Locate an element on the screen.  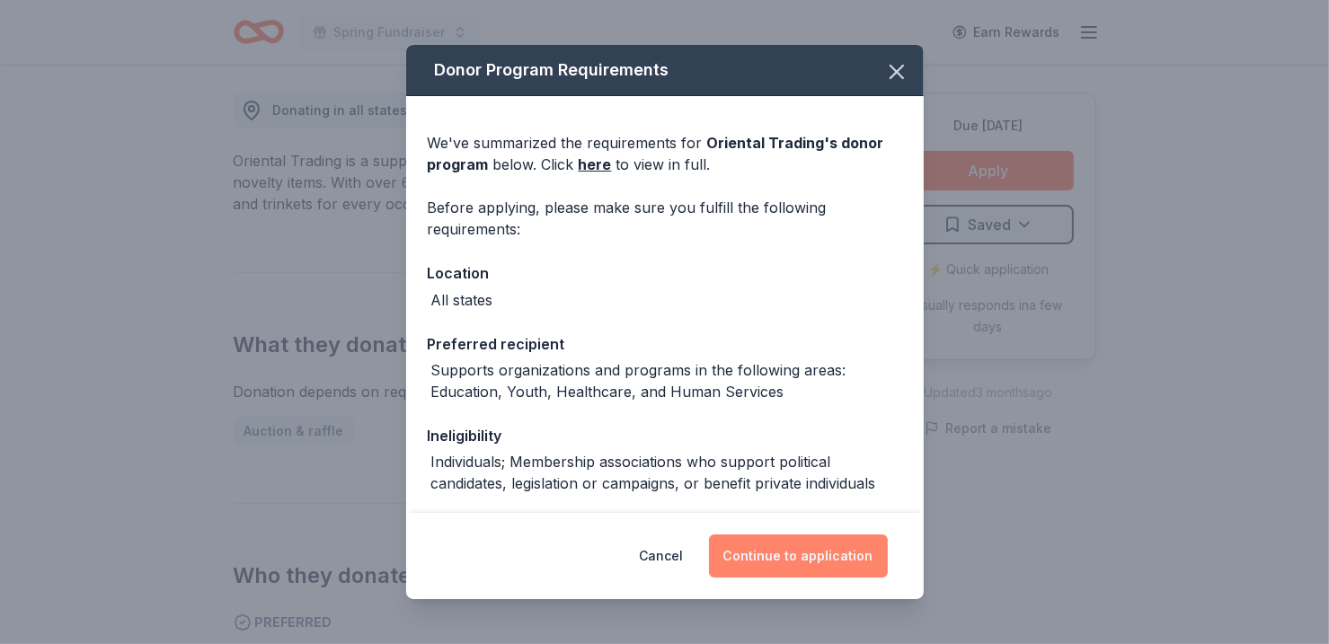
div: All states is located at coordinates (462, 300).